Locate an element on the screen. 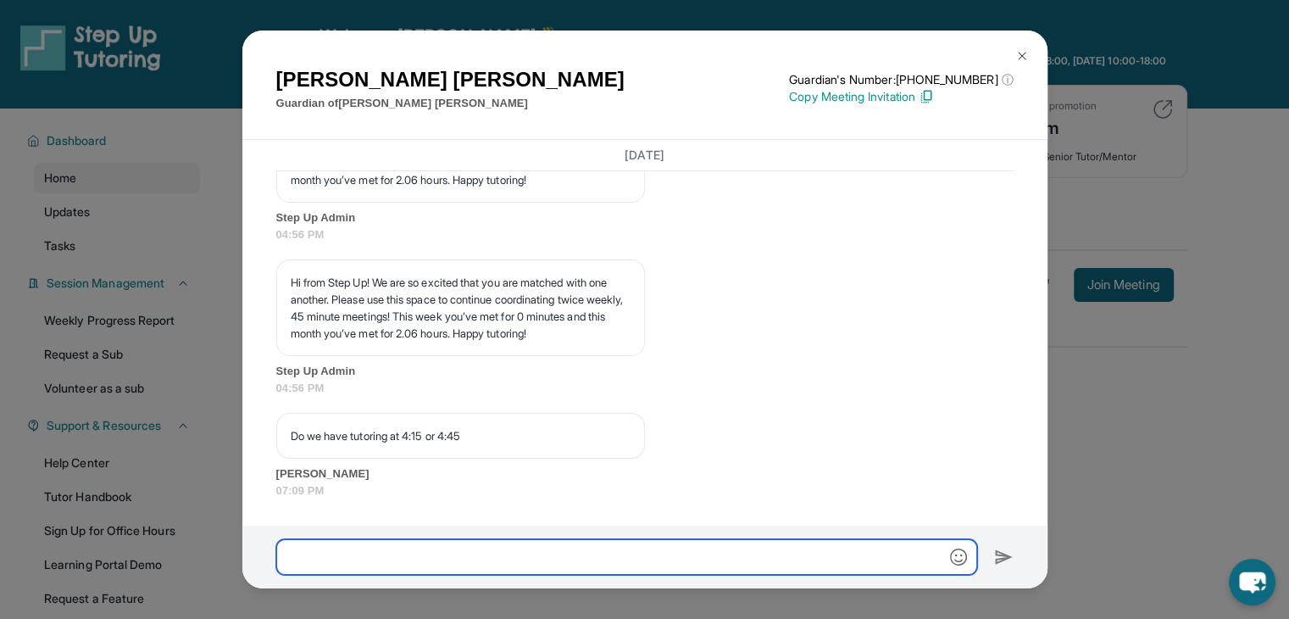  p: Copy Meeting Invitation is located at coordinates (901, 97).